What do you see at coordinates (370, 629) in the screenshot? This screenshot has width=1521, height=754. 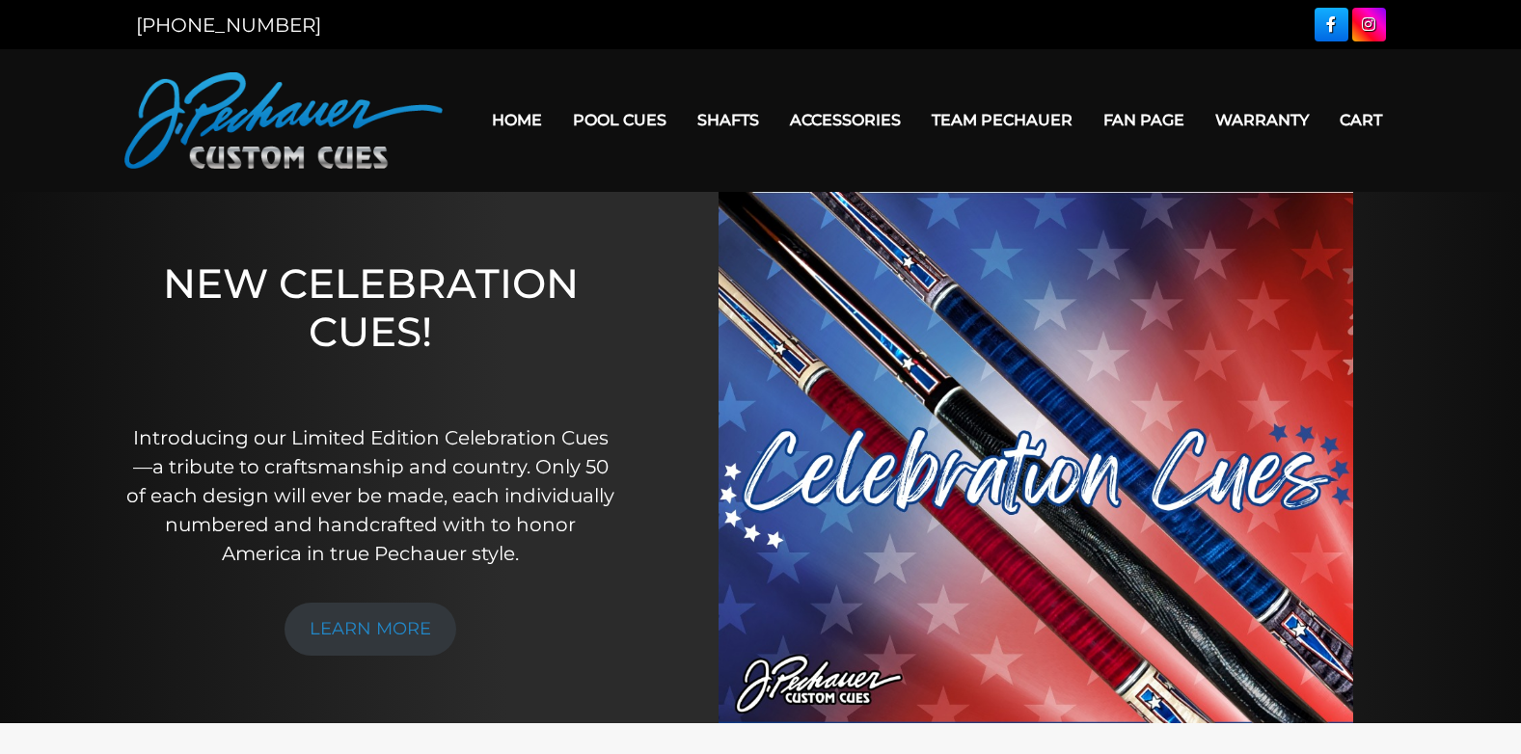 I see `a: LEARN MORE` at bounding box center [370, 629].